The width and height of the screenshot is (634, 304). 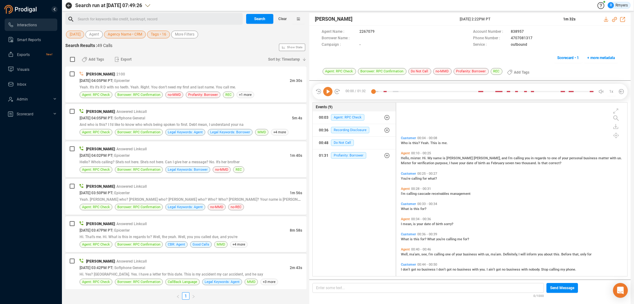 I want to click on span: my, so click(x=563, y=270).